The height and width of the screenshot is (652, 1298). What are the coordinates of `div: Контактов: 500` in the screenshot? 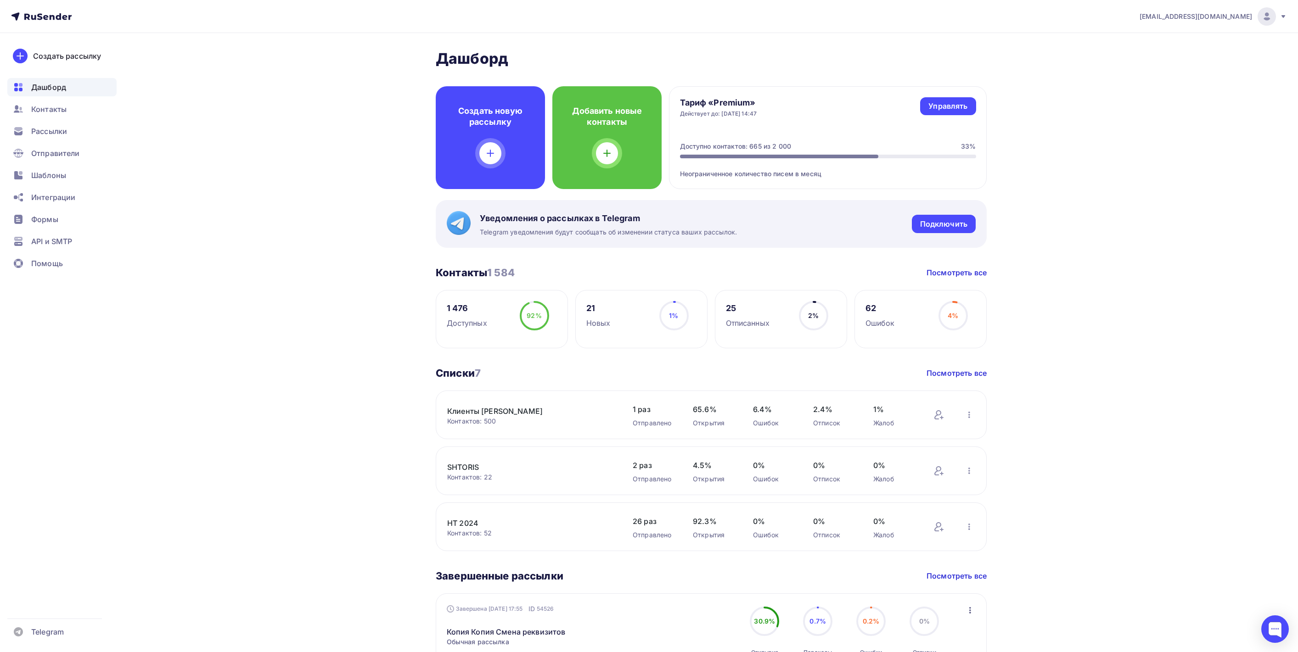 It's located at (531, 421).